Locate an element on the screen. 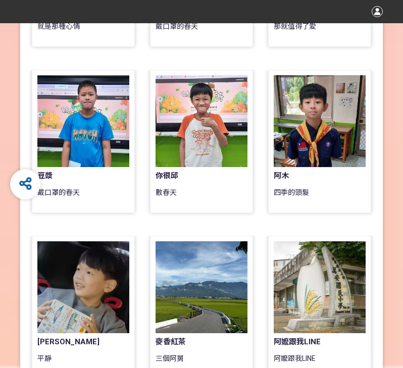 The width and height of the screenshot is (403, 368). div: 麥香紅茶 is located at coordinates (192, 342).